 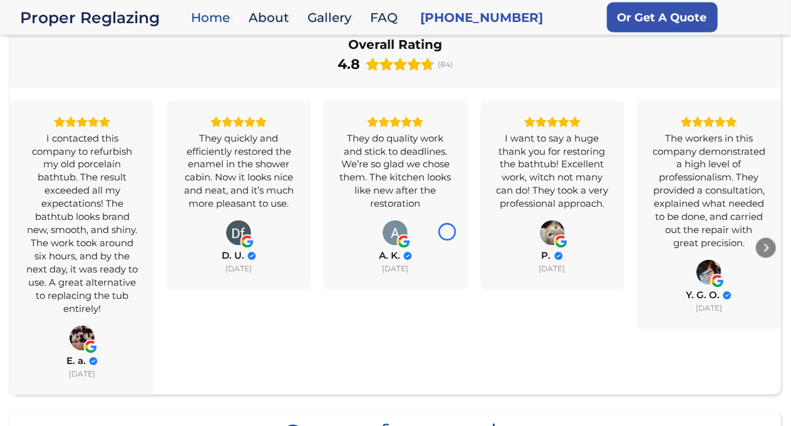 I want to click on div: They quickly and efficiently restored the enamel in the shower cabin. Now it looks nice and neat,..., so click(x=239, y=171).